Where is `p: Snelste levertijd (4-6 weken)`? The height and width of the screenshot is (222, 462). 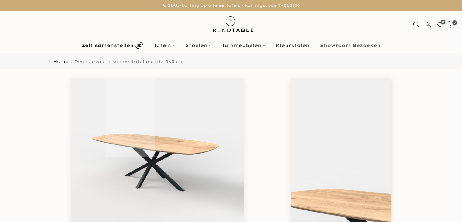 p: Snelste levertijd (4-6 weken) is located at coordinates (341, 166).